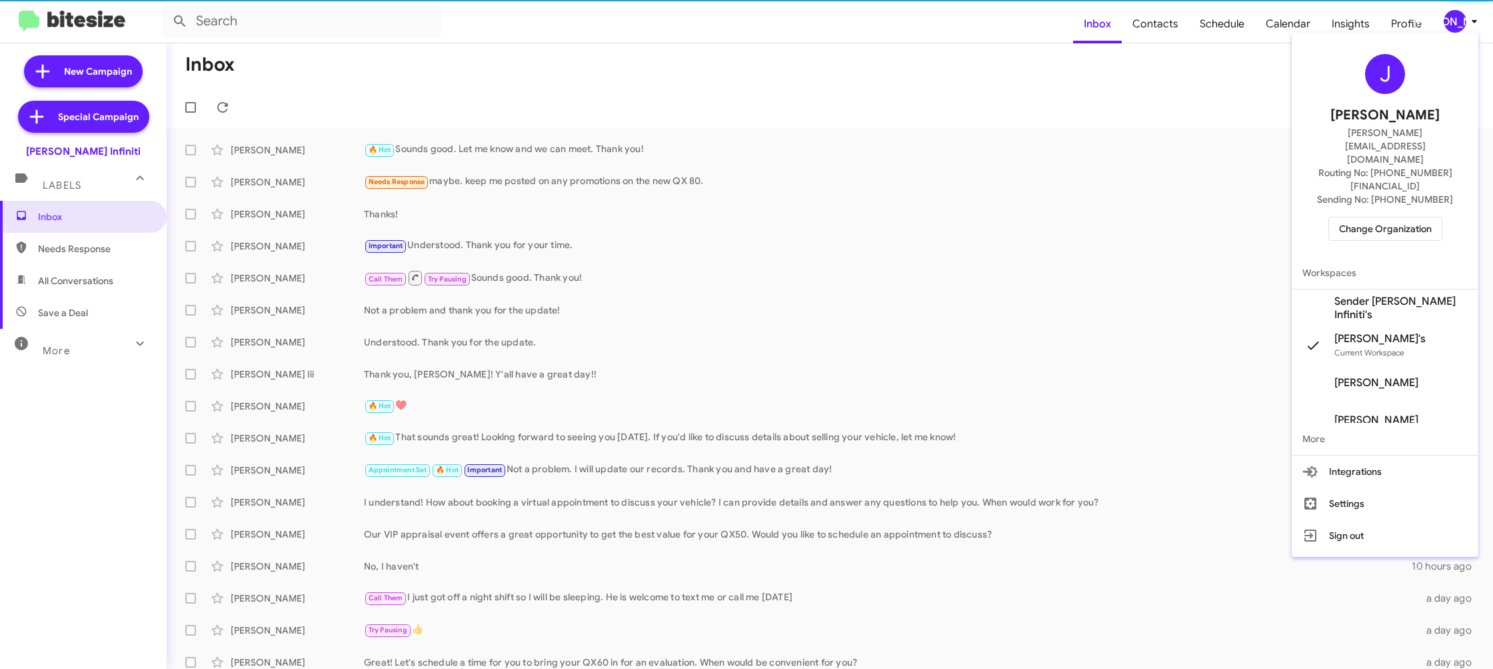  What do you see at coordinates (1385, 74) in the screenshot?
I see `div: J` at bounding box center [1385, 74].